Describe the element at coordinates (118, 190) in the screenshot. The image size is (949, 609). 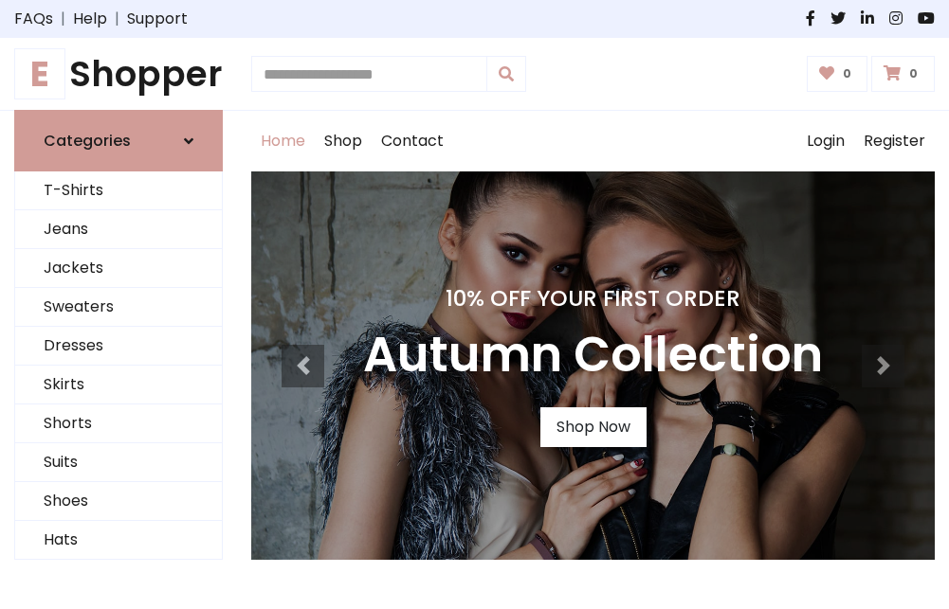
I see `a: T-Shirts` at that location.